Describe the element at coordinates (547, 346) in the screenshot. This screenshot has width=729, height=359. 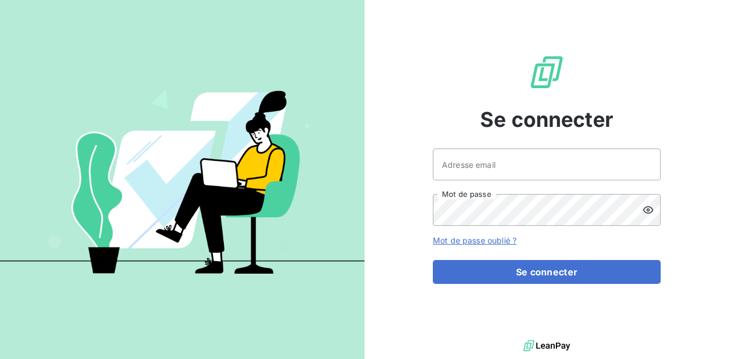
I see `img: logo` at that location.